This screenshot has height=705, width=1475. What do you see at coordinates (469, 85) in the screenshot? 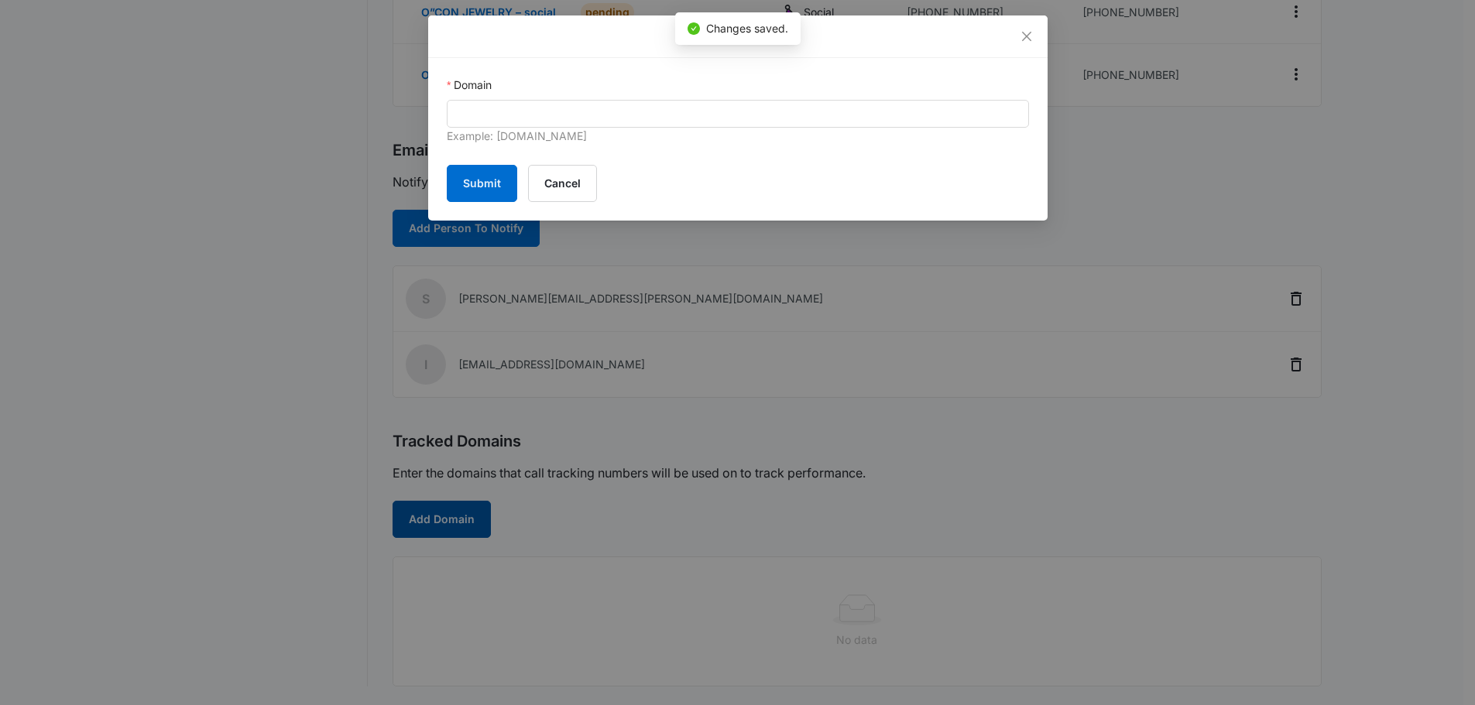
I see `label: Domain` at bounding box center [469, 85].